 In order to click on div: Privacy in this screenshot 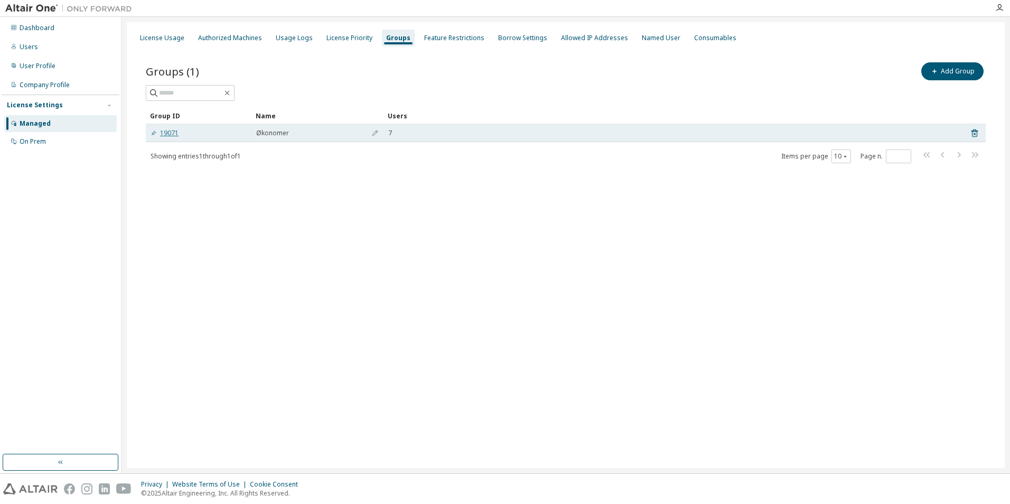, I will do `click(156, 484)`.